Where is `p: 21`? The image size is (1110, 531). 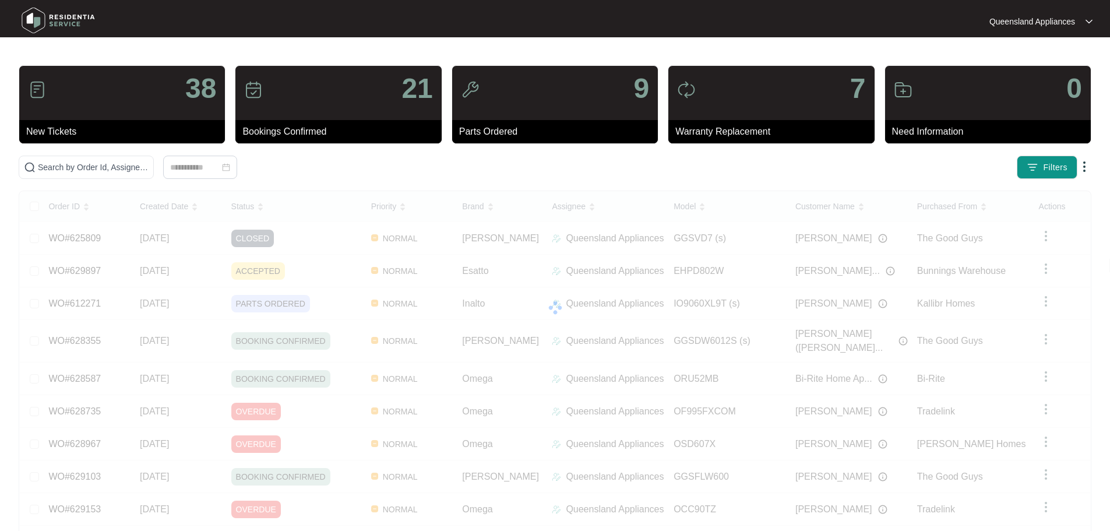
p: 21 is located at coordinates (417, 89).